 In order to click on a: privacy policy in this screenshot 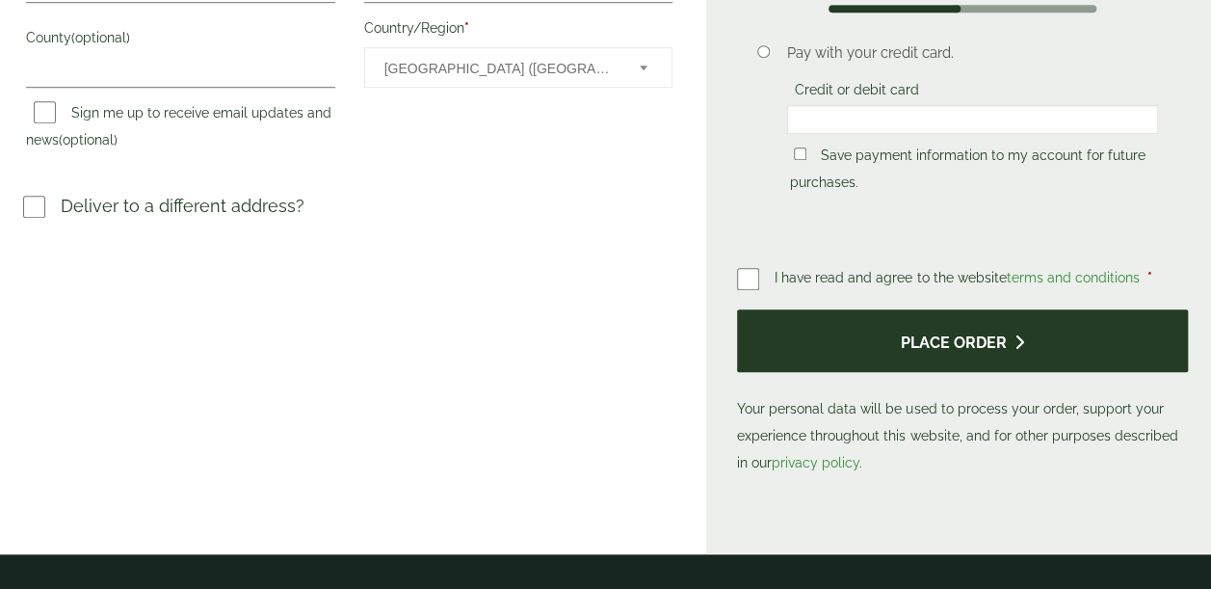, I will do `click(815, 463)`.